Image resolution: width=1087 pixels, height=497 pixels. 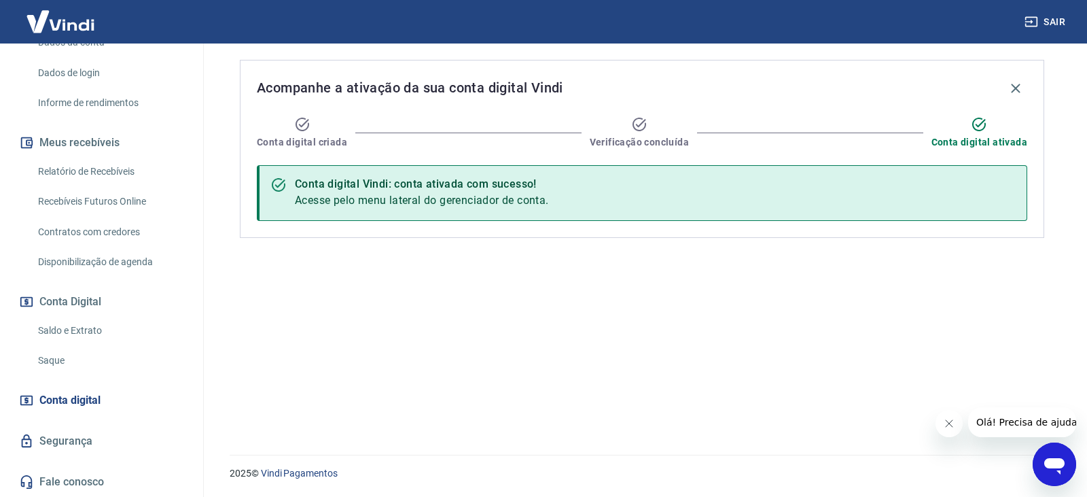 What do you see at coordinates (302, 142) in the screenshot?
I see `span: Conta digital criada` at bounding box center [302, 142].